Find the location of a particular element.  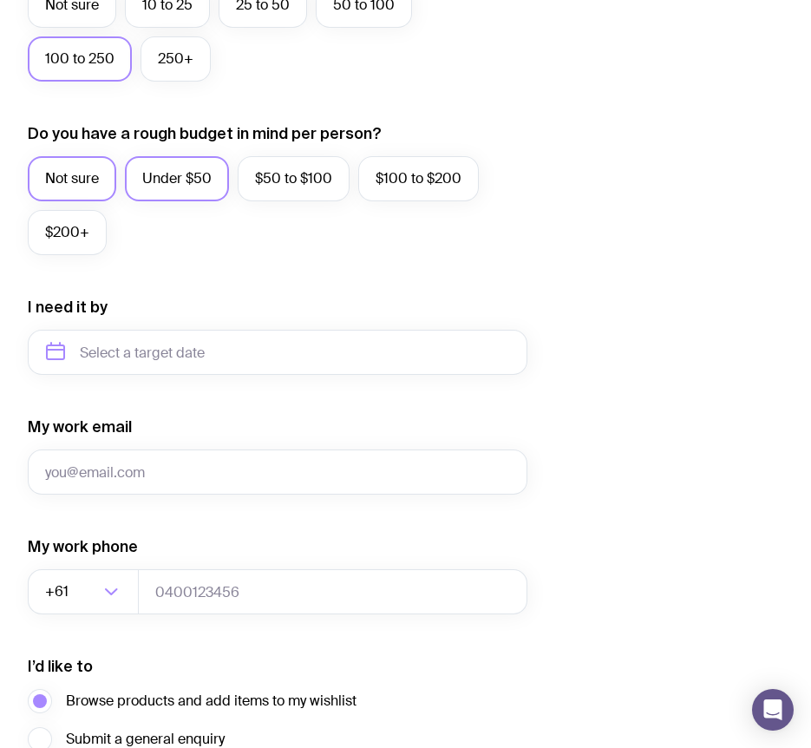

label: Not sure is located at coordinates (72, 179).